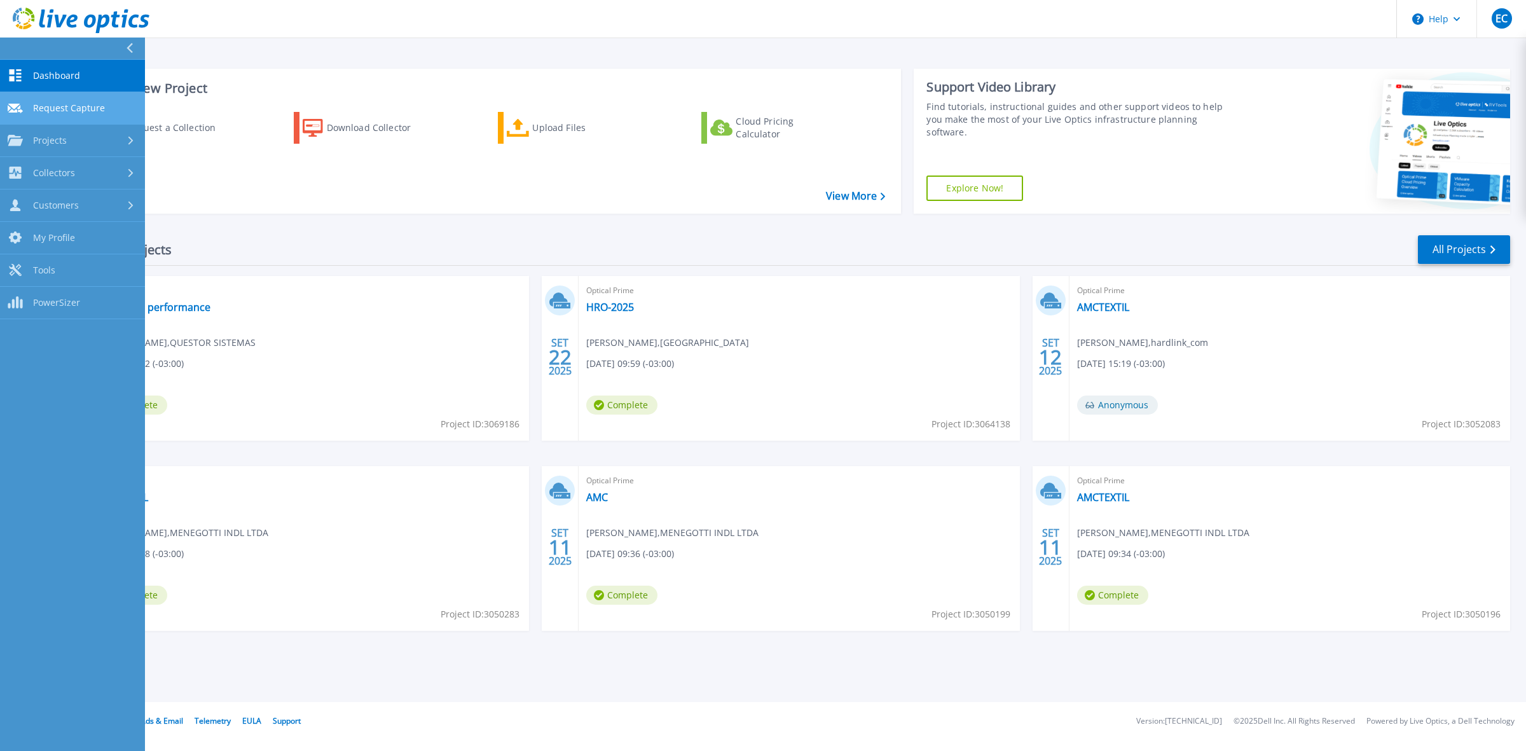 The image size is (1526, 751). I want to click on div: Cloud Pricing Calculator, so click(787, 128).